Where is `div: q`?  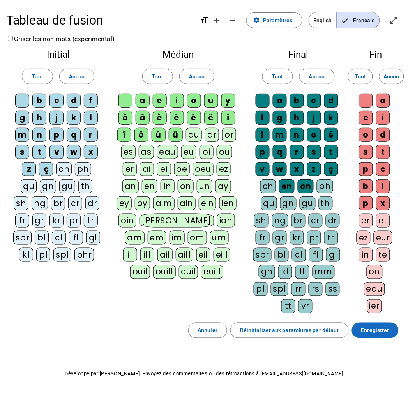
div: q is located at coordinates (280, 152).